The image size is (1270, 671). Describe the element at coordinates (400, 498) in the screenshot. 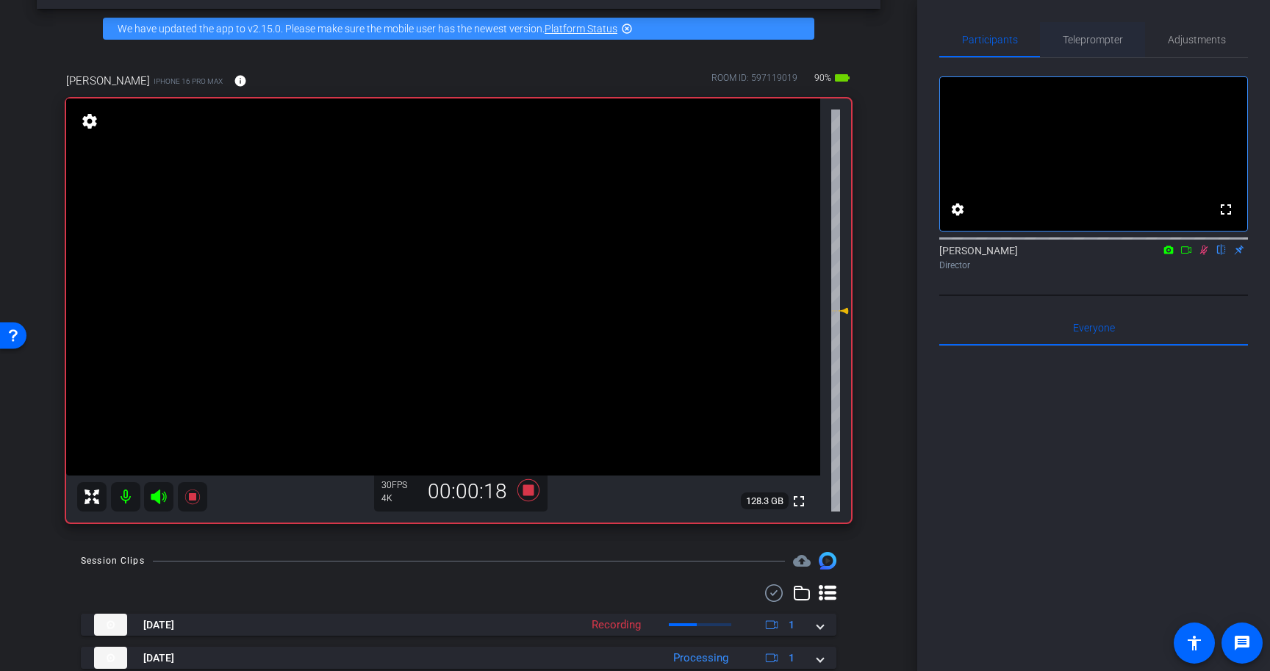

I see `div: 4K` at that location.